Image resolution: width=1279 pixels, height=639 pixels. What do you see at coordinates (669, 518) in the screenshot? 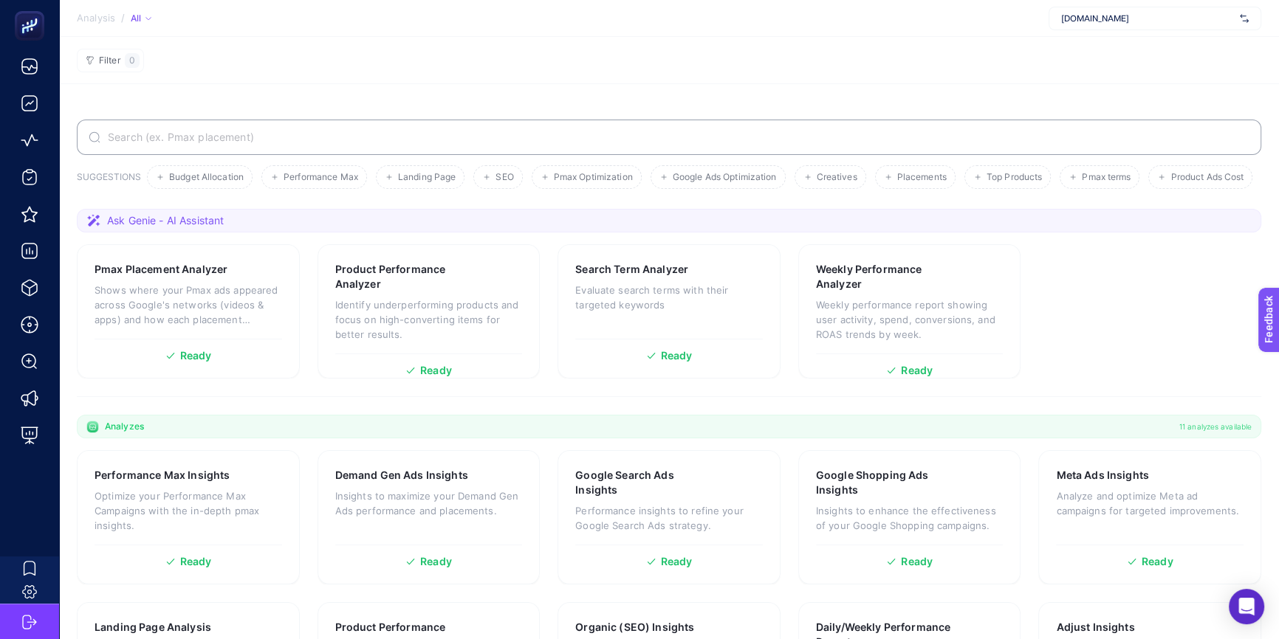
I see `a: Google Search Ads InsightsPerformance insights to refine your Google Search Ads strategy.Ready` at bounding box center [669, 518].